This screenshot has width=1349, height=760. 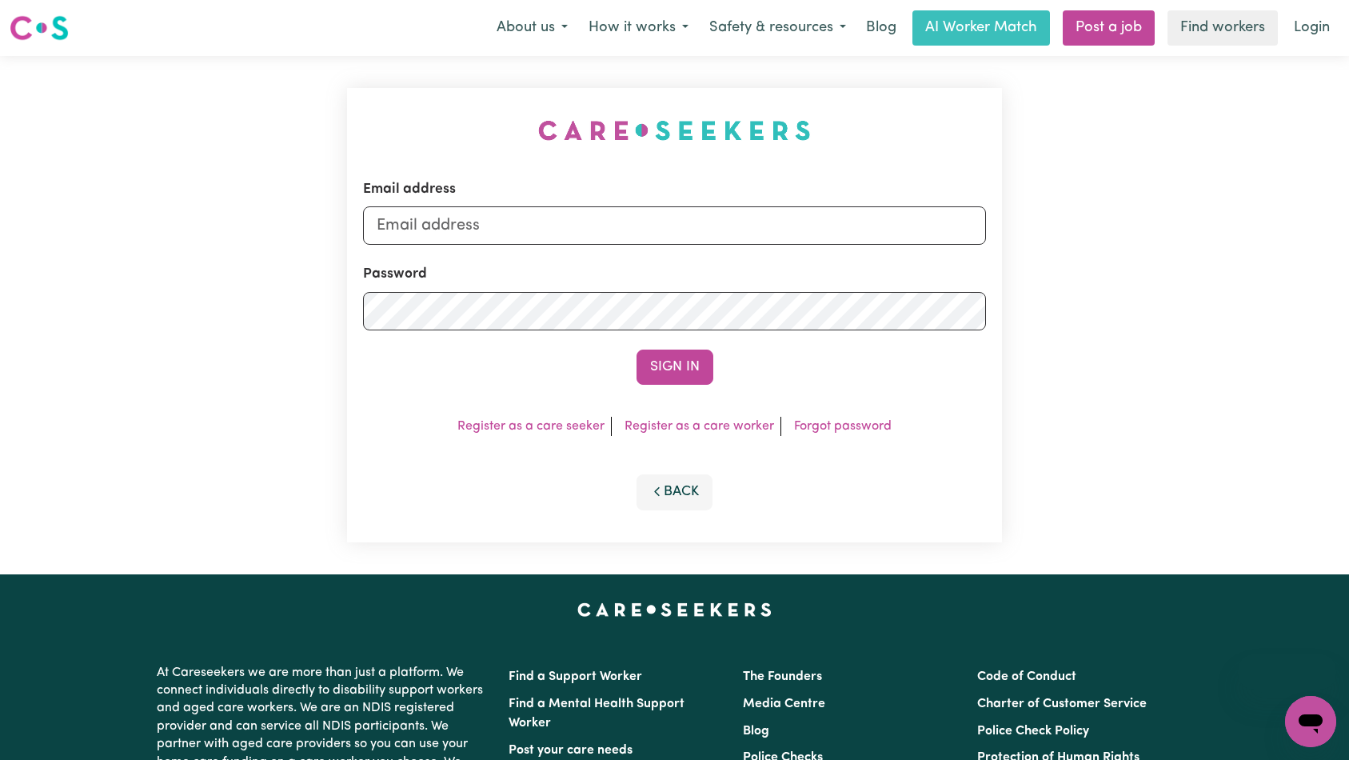 What do you see at coordinates (675, 492) in the screenshot?
I see `button: Back` at bounding box center [675, 492].